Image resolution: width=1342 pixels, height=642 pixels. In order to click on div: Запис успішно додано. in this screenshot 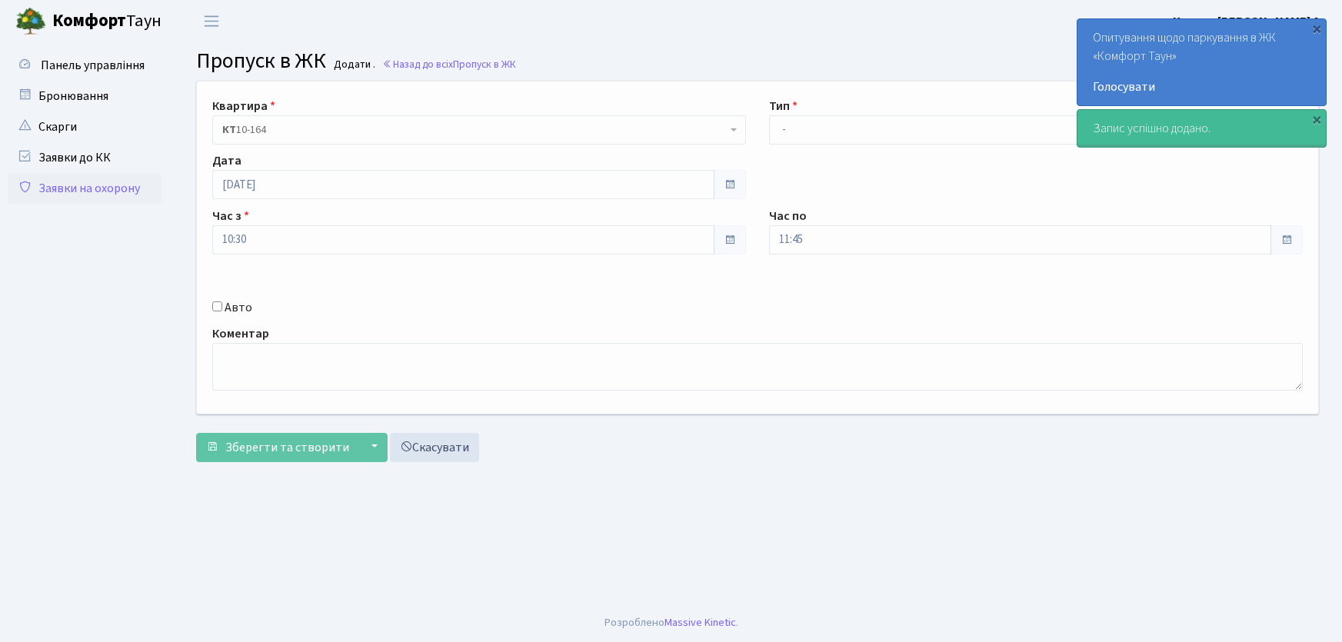, I will do `click(1201, 128)`.